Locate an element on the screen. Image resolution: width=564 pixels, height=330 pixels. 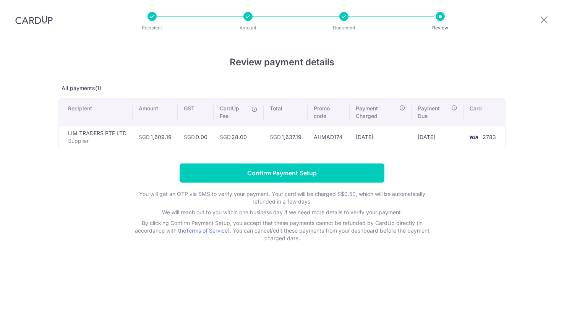
p: You will get an OTP via SMS to verify your payment. Your card will be charged S$0.50, which will ... is located at coordinates (282, 198).